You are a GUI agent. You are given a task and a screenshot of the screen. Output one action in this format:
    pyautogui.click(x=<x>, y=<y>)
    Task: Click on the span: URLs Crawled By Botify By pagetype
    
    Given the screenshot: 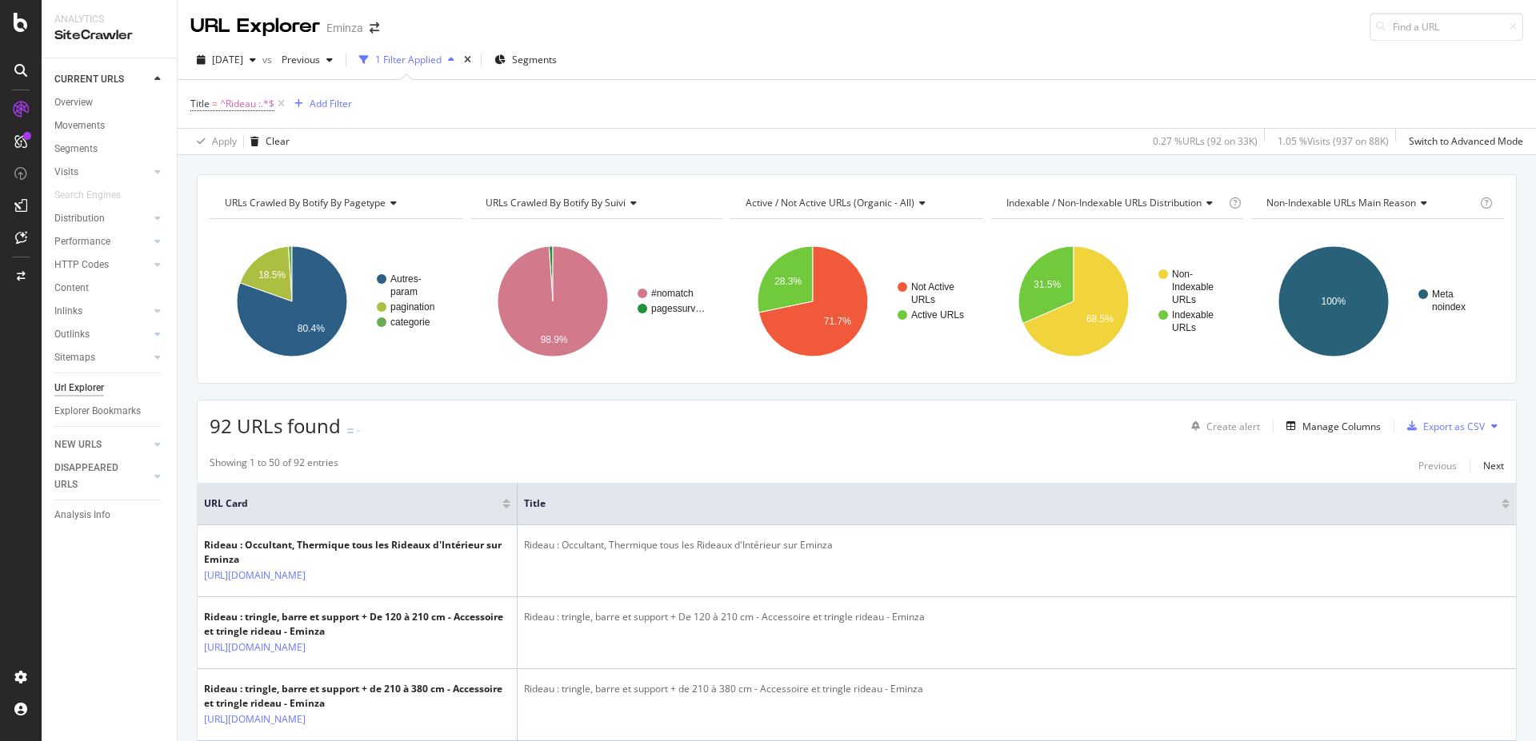 What is the action you would take?
    pyautogui.click(x=305, y=202)
    